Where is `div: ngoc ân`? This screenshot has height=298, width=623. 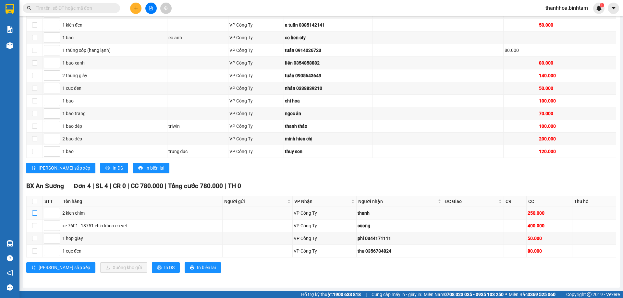 div: ngoc ân is located at coordinates (328, 114).